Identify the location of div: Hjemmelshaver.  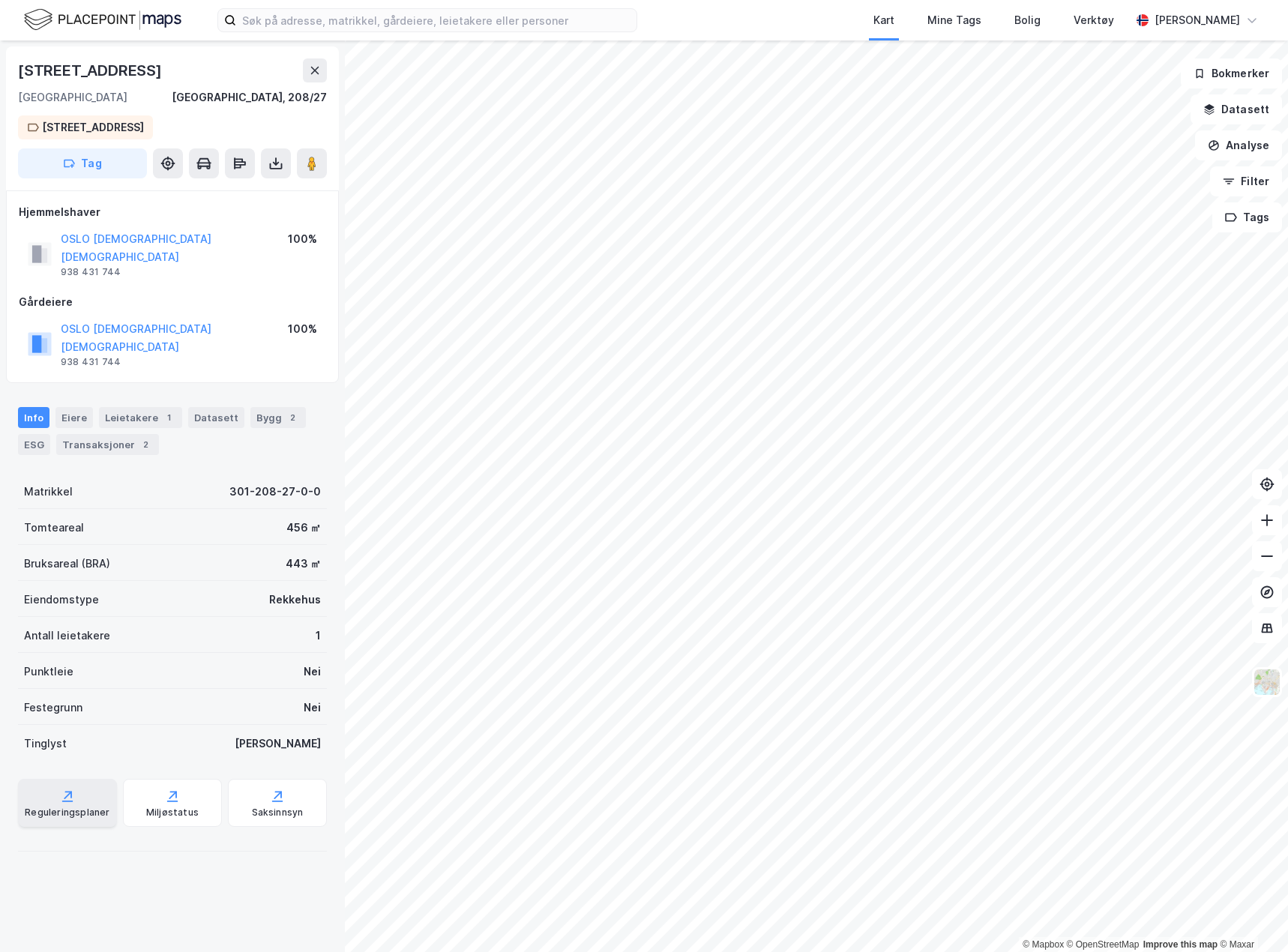
(173, 212).